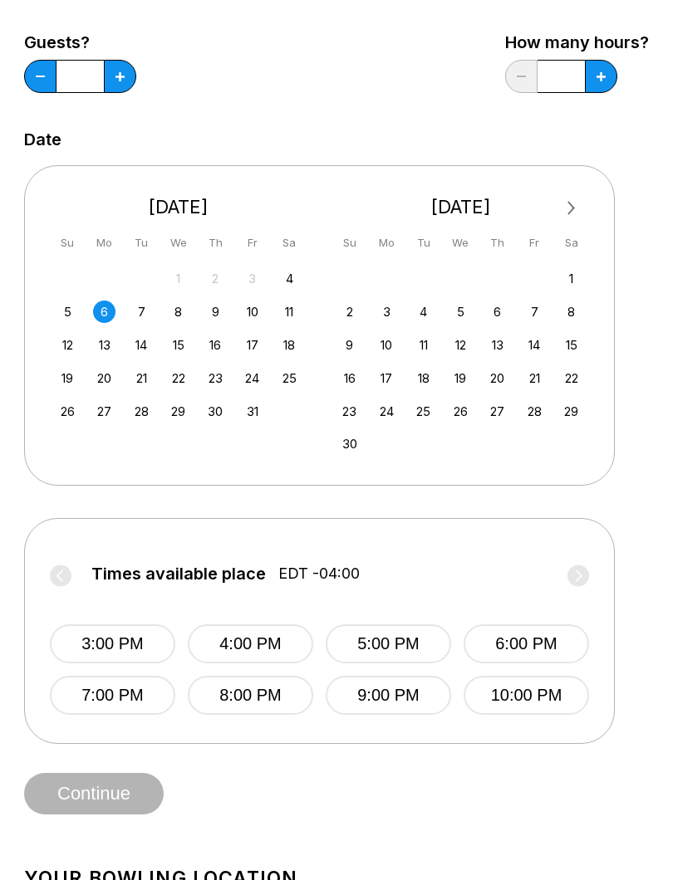  I want to click on button: 8:00 PM, so click(250, 695).